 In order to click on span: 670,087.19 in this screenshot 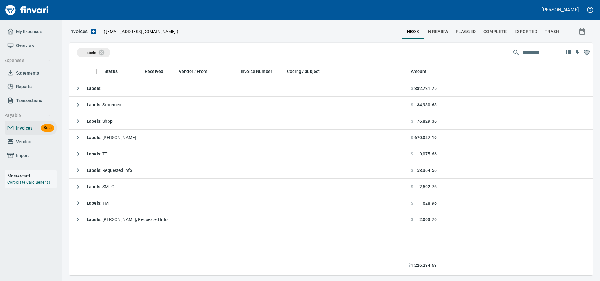, I will do `click(426, 138)`.